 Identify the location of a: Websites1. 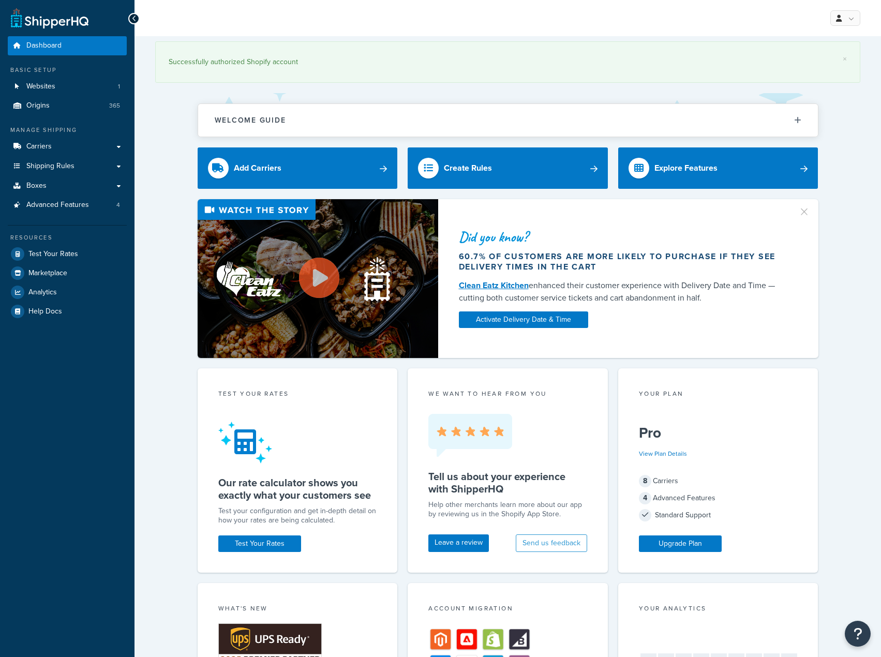
(67, 86).